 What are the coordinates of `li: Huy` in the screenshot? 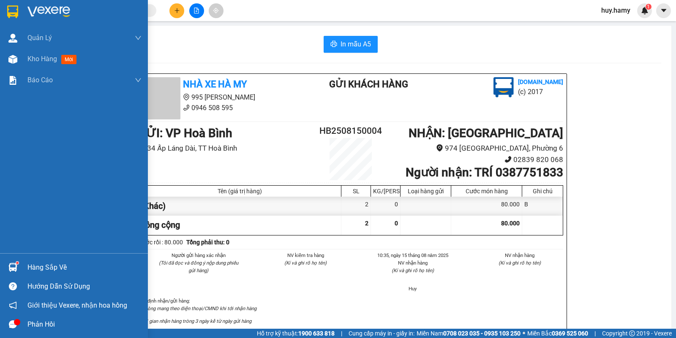 It's located at (413, 289).